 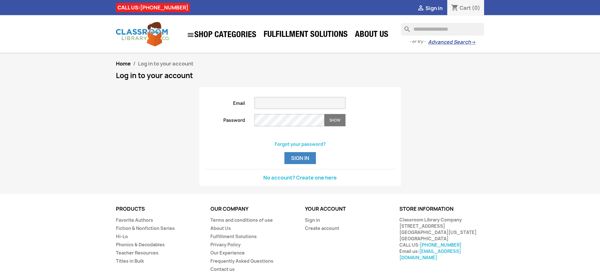 What do you see at coordinates (442, 209) in the screenshot?
I see `p: Store information` at bounding box center [442, 209].